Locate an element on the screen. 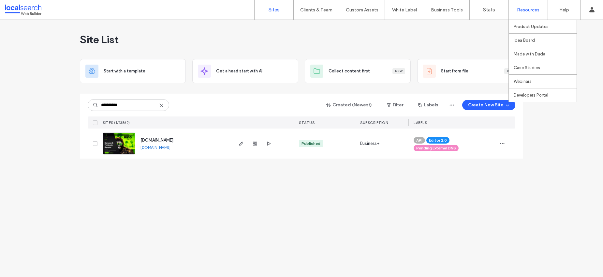 The height and width of the screenshot is (277, 603). span: API is located at coordinates (419, 140).